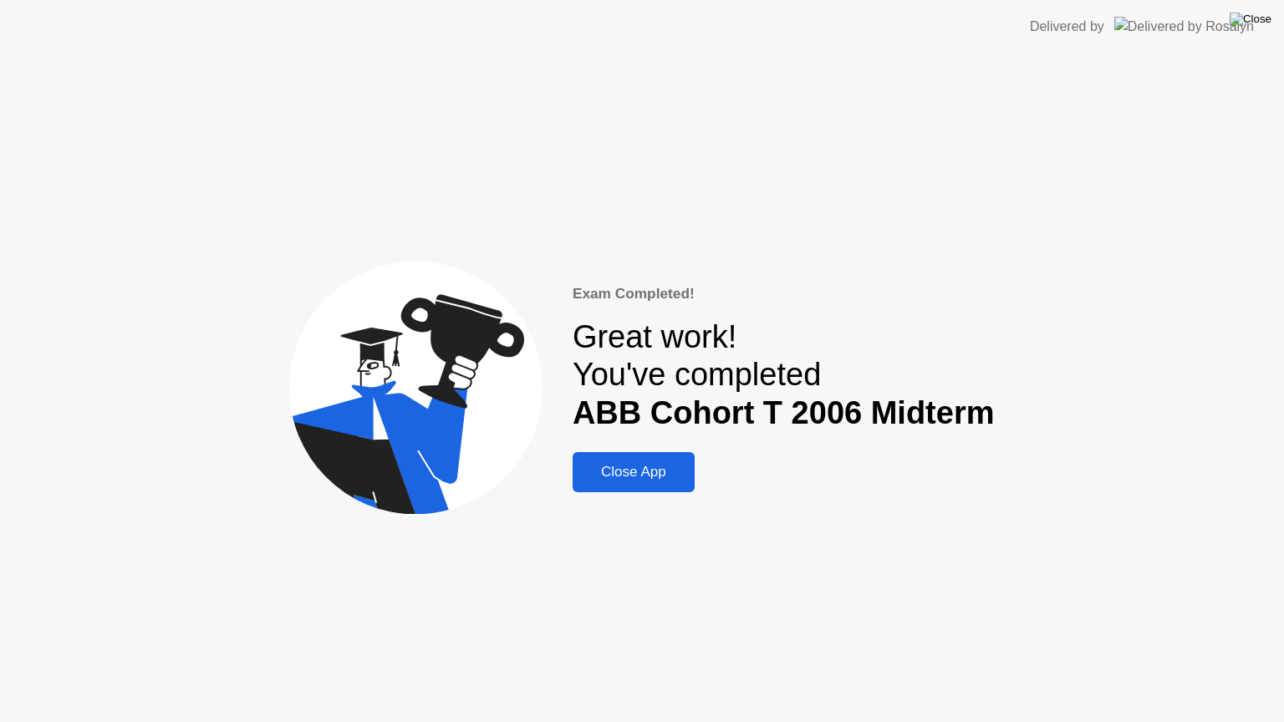 The height and width of the screenshot is (722, 1284). I want to click on b: ABB Cohort T 2006 Midterm, so click(783, 413).